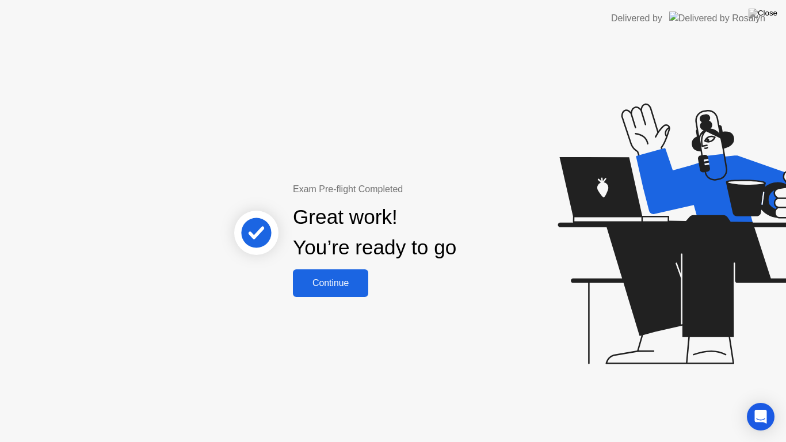 The width and height of the screenshot is (786, 442). What do you see at coordinates (761, 417) in the screenshot?
I see `div: Open Intercom Messenger` at bounding box center [761, 417].